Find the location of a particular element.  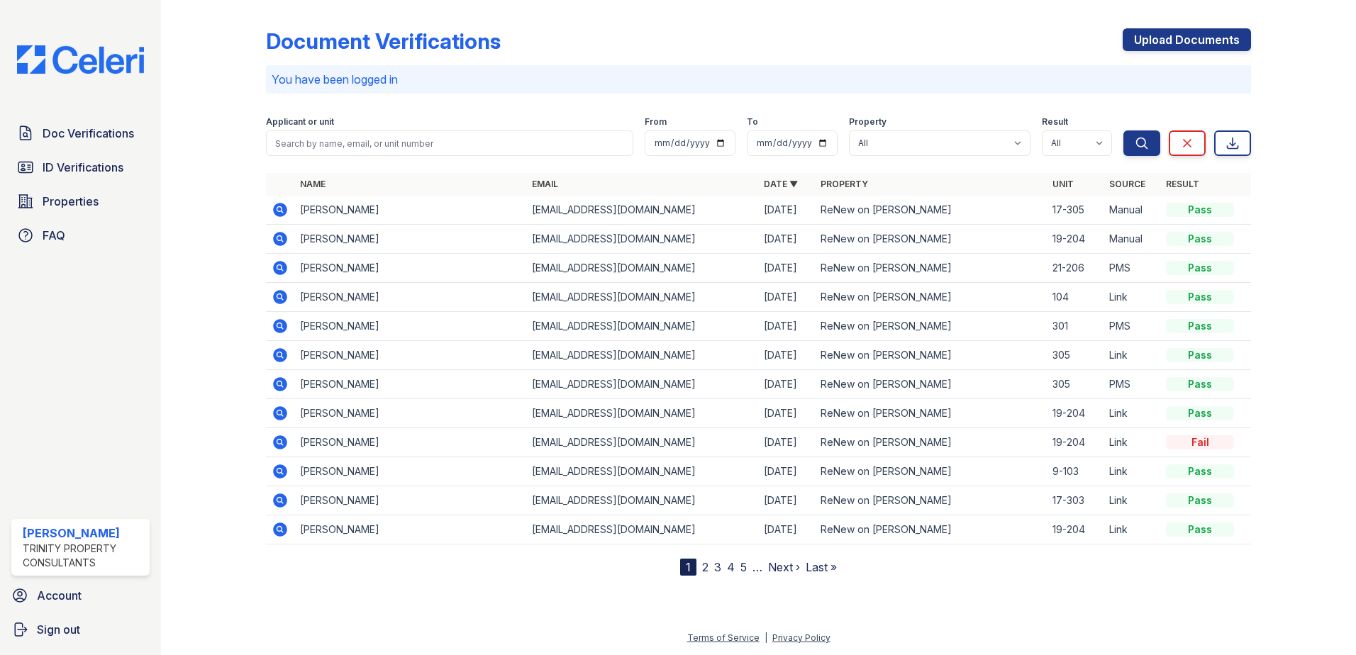

a: Next › is located at coordinates (784, 567).